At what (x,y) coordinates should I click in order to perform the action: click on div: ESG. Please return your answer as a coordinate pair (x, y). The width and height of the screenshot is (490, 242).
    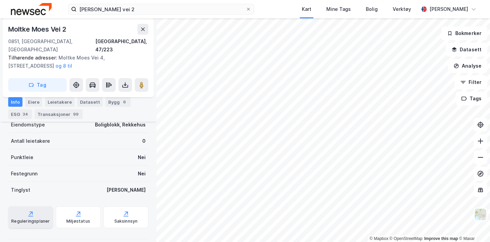
    Looking at the image, I should click on (20, 114).